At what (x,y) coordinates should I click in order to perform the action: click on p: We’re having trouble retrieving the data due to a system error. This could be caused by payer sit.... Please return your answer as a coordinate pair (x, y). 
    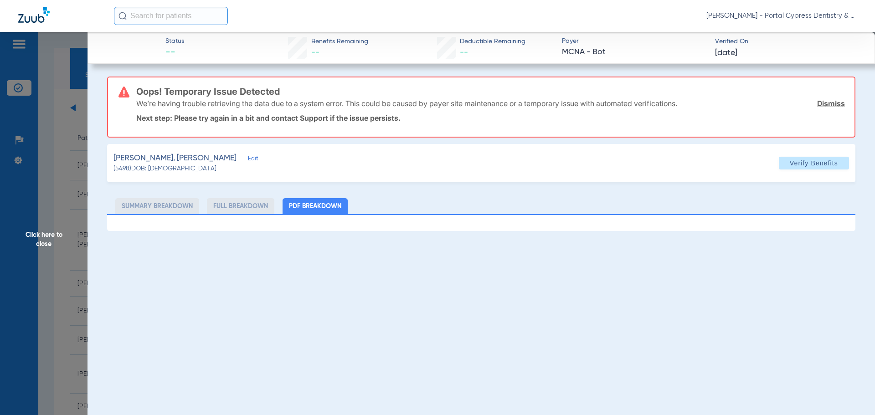
    Looking at the image, I should click on (406, 103).